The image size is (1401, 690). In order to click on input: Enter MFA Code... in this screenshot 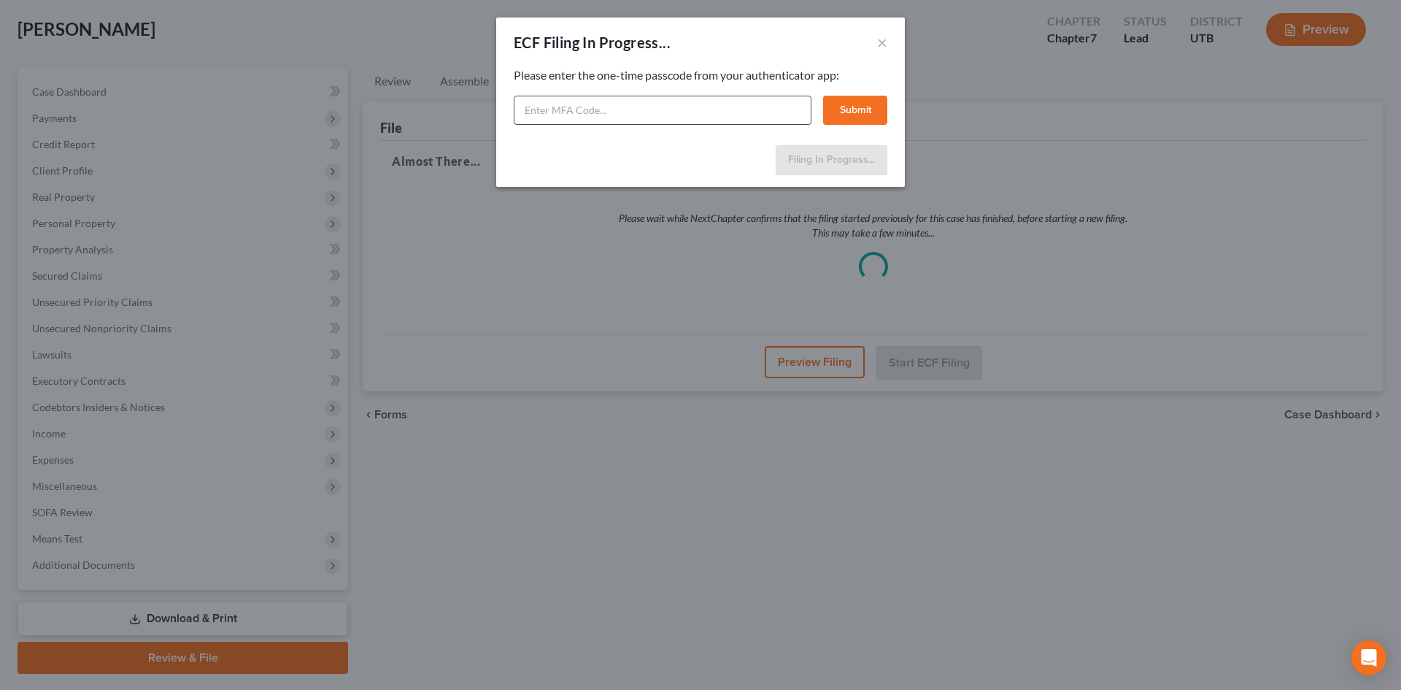, I will do `click(663, 110)`.